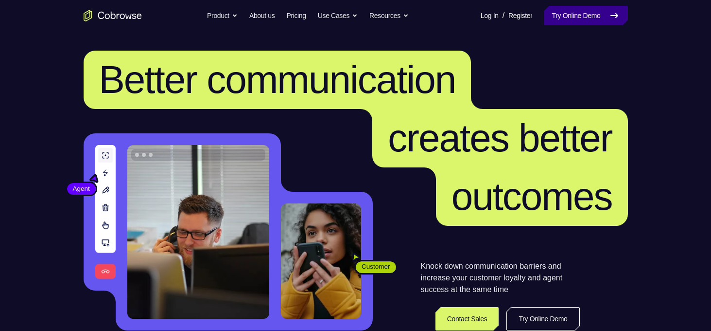  I want to click on img: A customer holding their phone, so click(321, 261).